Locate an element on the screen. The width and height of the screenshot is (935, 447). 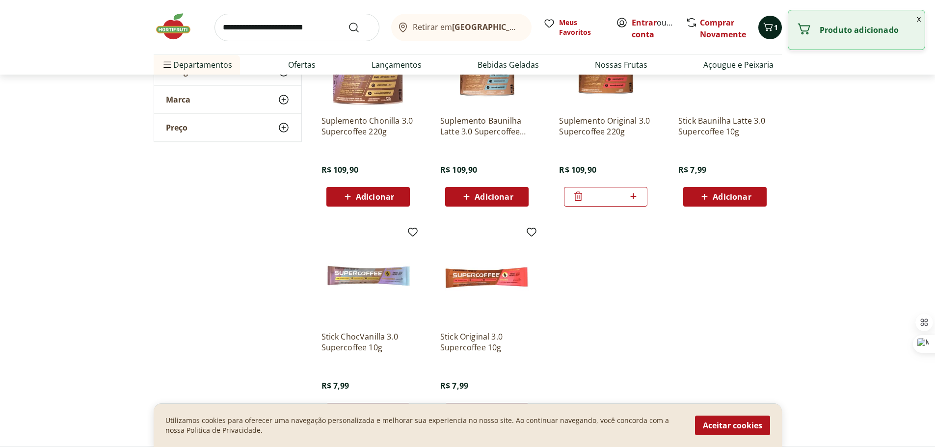
a: Entrar is located at coordinates (644, 23).